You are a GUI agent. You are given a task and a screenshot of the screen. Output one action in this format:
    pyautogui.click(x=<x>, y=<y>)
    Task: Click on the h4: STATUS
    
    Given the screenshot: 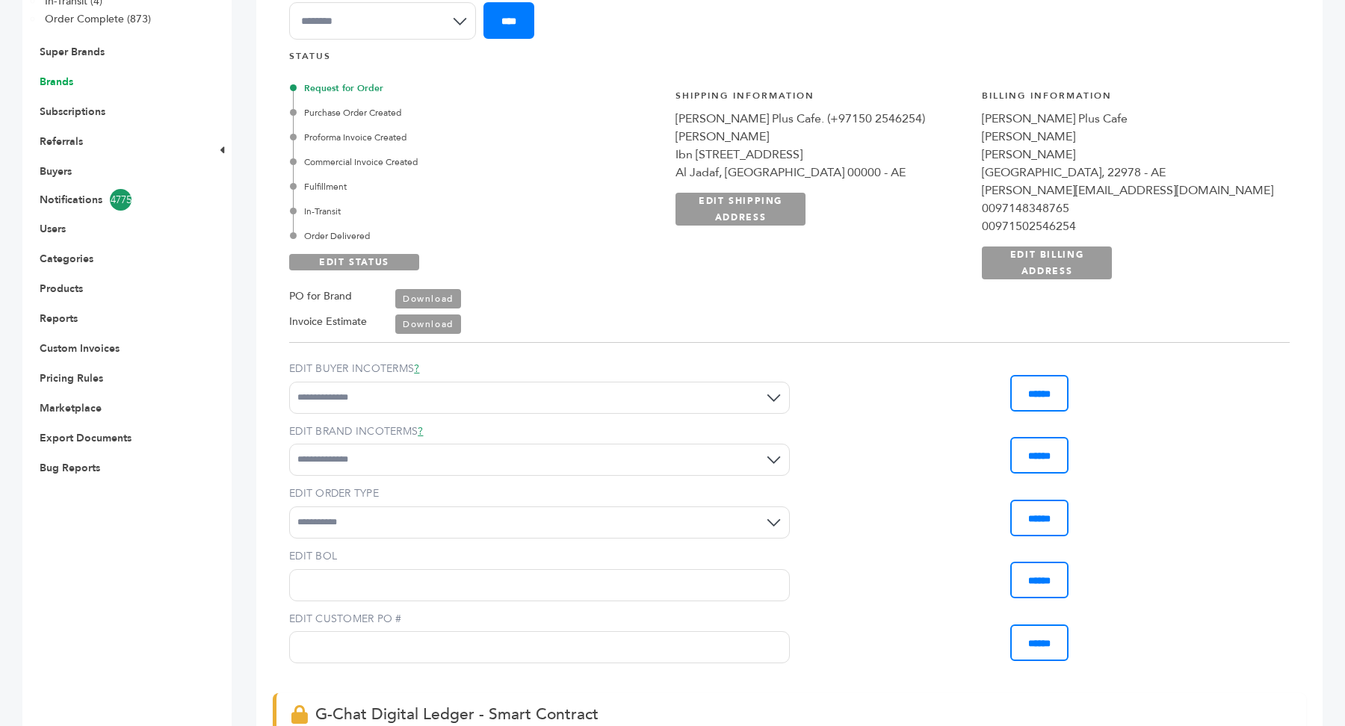 What is the action you would take?
    pyautogui.click(x=789, y=60)
    